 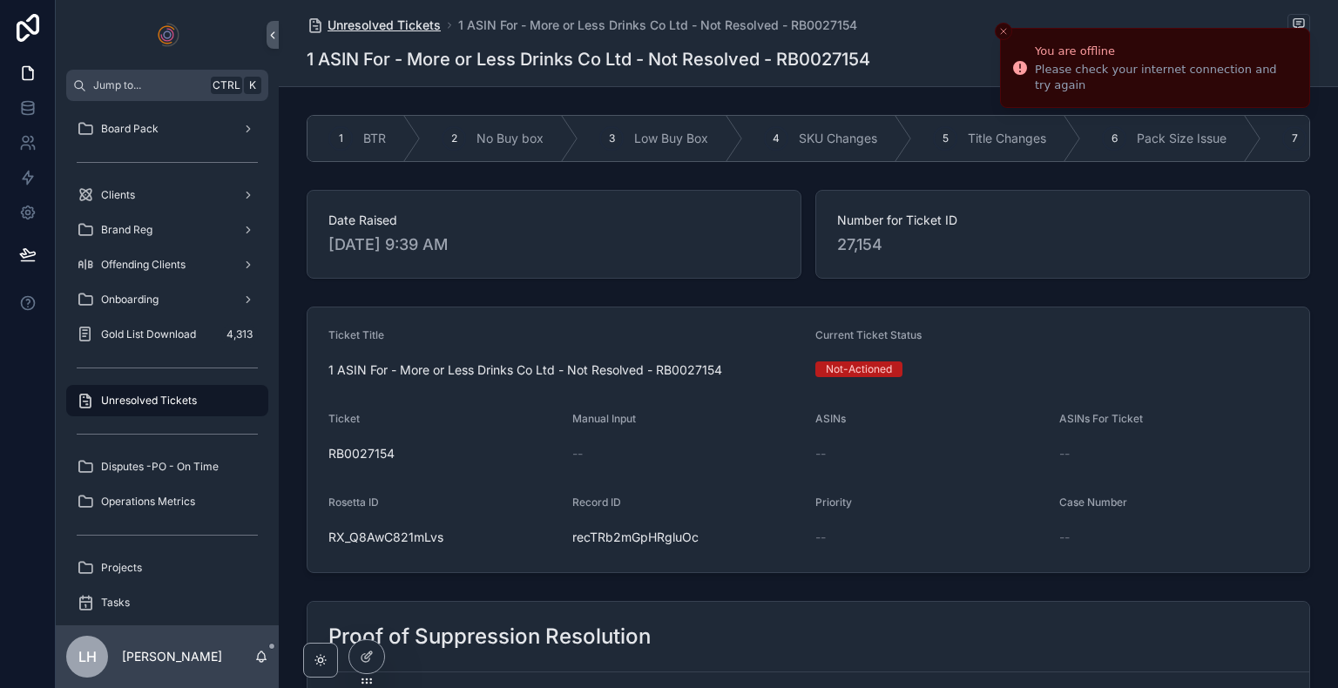 I want to click on a: Operations Metrics, so click(x=167, y=502).